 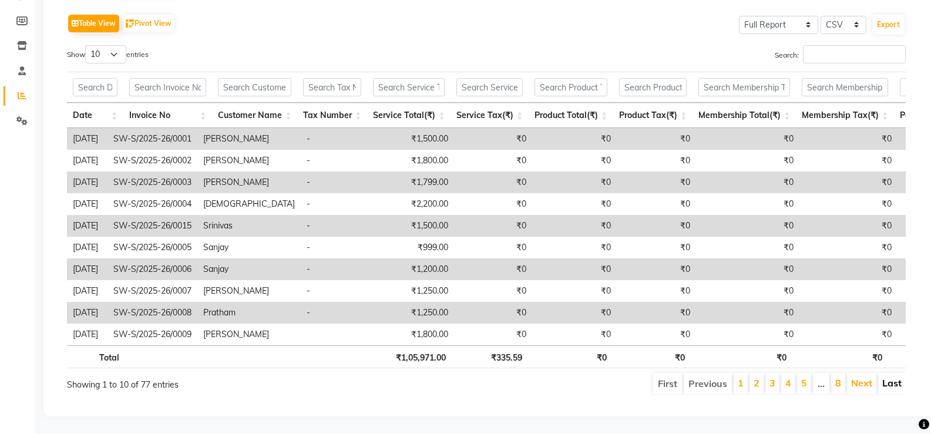 I want to click on a: Next, so click(x=862, y=383).